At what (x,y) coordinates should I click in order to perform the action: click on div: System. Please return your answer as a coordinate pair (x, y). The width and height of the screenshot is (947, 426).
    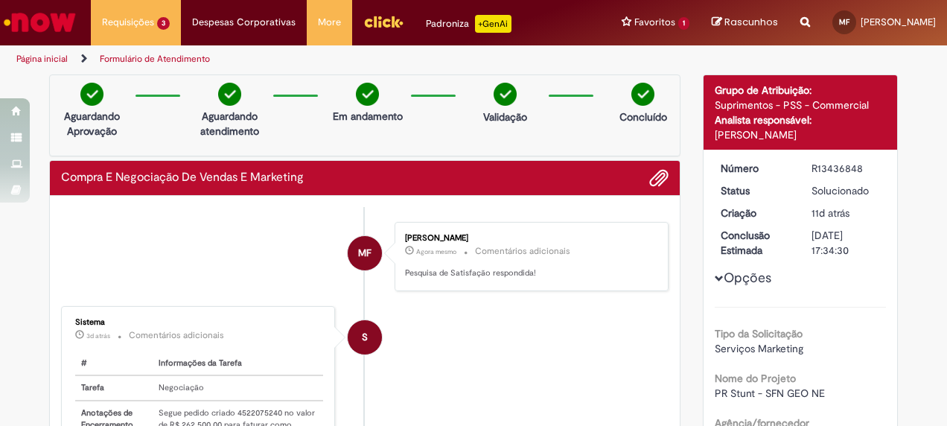
    Looking at the image, I should click on (365, 337).